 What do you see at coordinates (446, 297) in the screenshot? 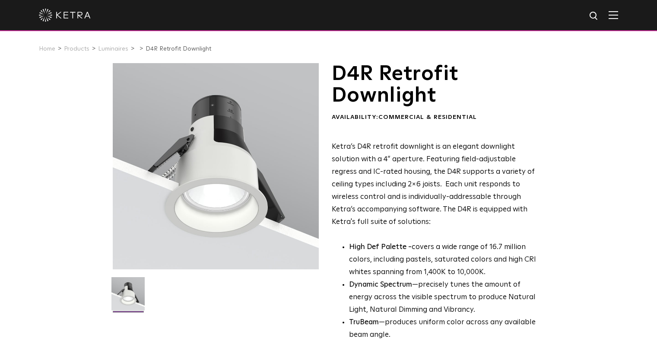
I see `li: —precisely tunes the amount of energy across the visible spectrum to produce Natural Light, Natur...` at bounding box center [446, 297].